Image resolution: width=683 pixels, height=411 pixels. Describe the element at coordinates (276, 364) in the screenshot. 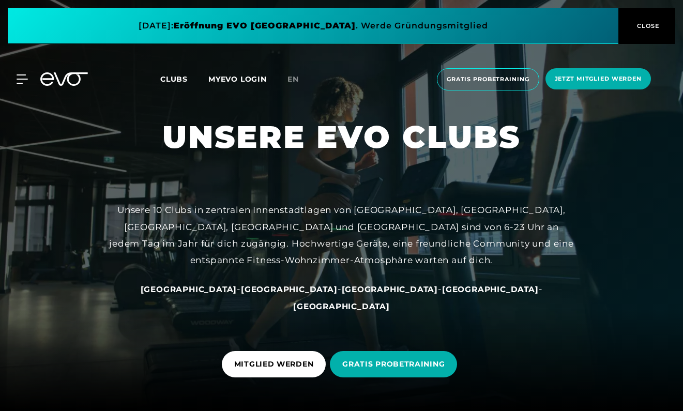

I see `a: MITGLIED WERDEN` at that location.